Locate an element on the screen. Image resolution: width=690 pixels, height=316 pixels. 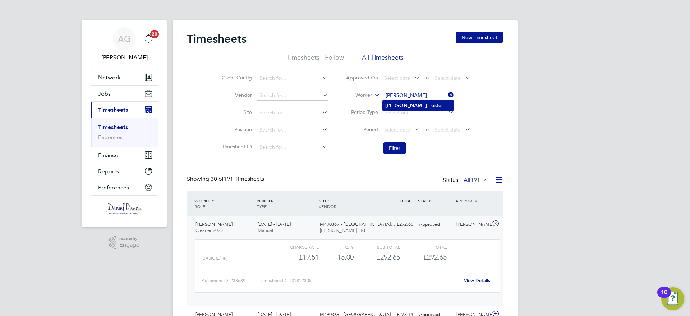
div: 15.00 is located at coordinates (336, 257).